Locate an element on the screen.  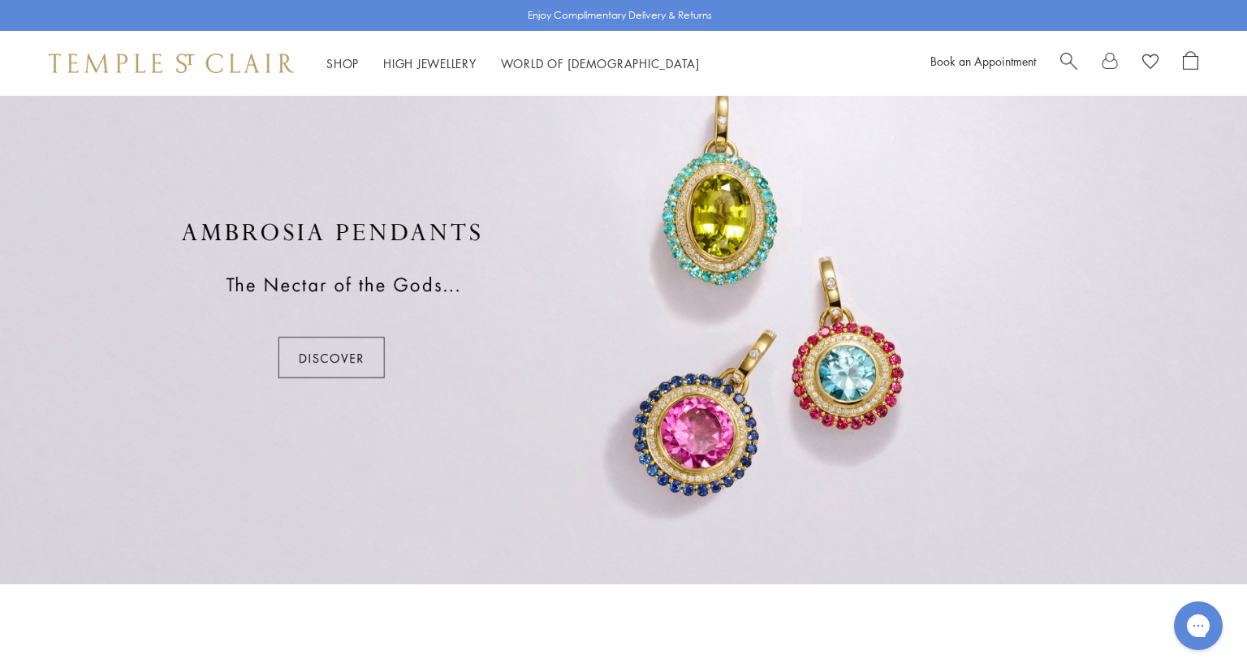
button: Open gorgias live chat is located at coordinates (32, 30).